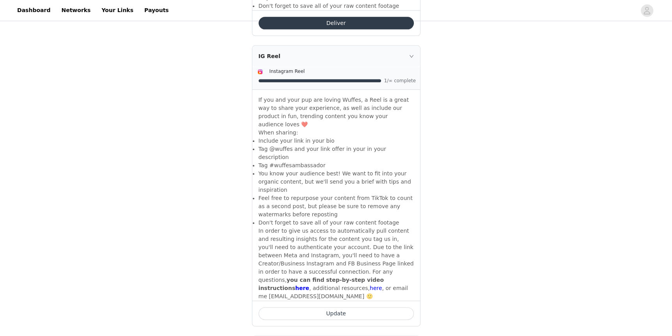 This screenshot has height=336, width=672. I want to click on span: Instagram Reel, so click(287, 71).